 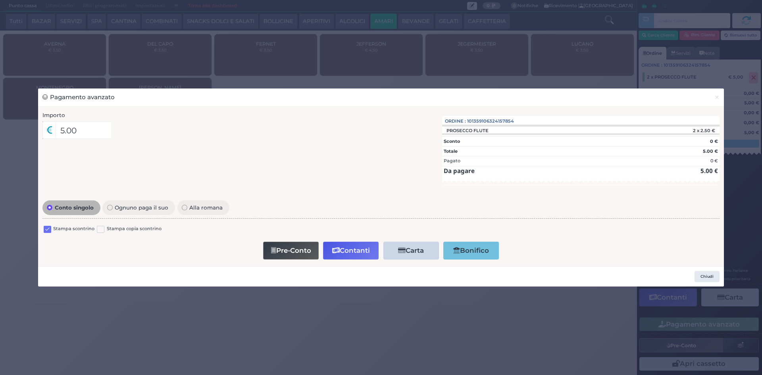 What do you see at coordinates (411, 251) in the screenshot?
I see `button: Carta` at bounding box center [411, 251].